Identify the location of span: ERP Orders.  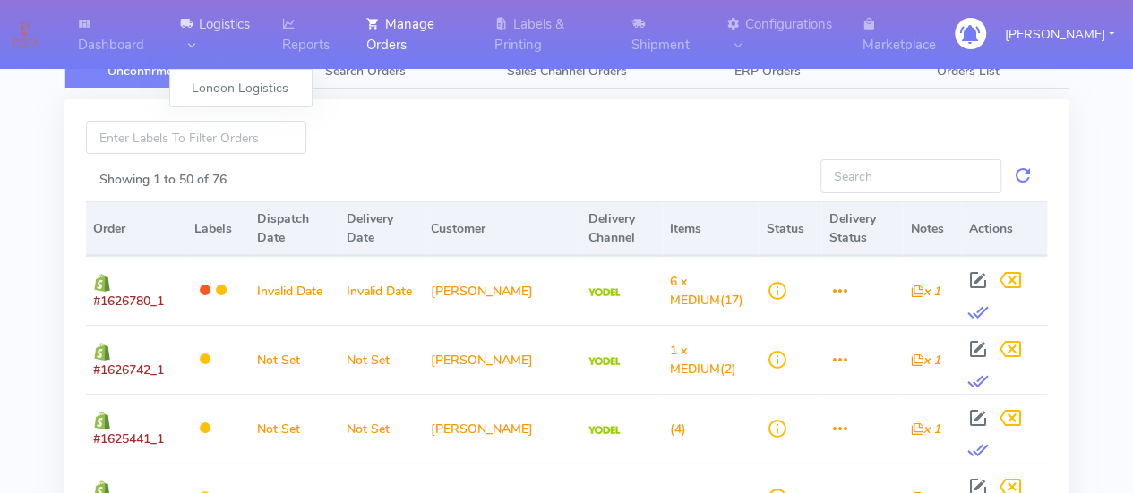
(768, 71).